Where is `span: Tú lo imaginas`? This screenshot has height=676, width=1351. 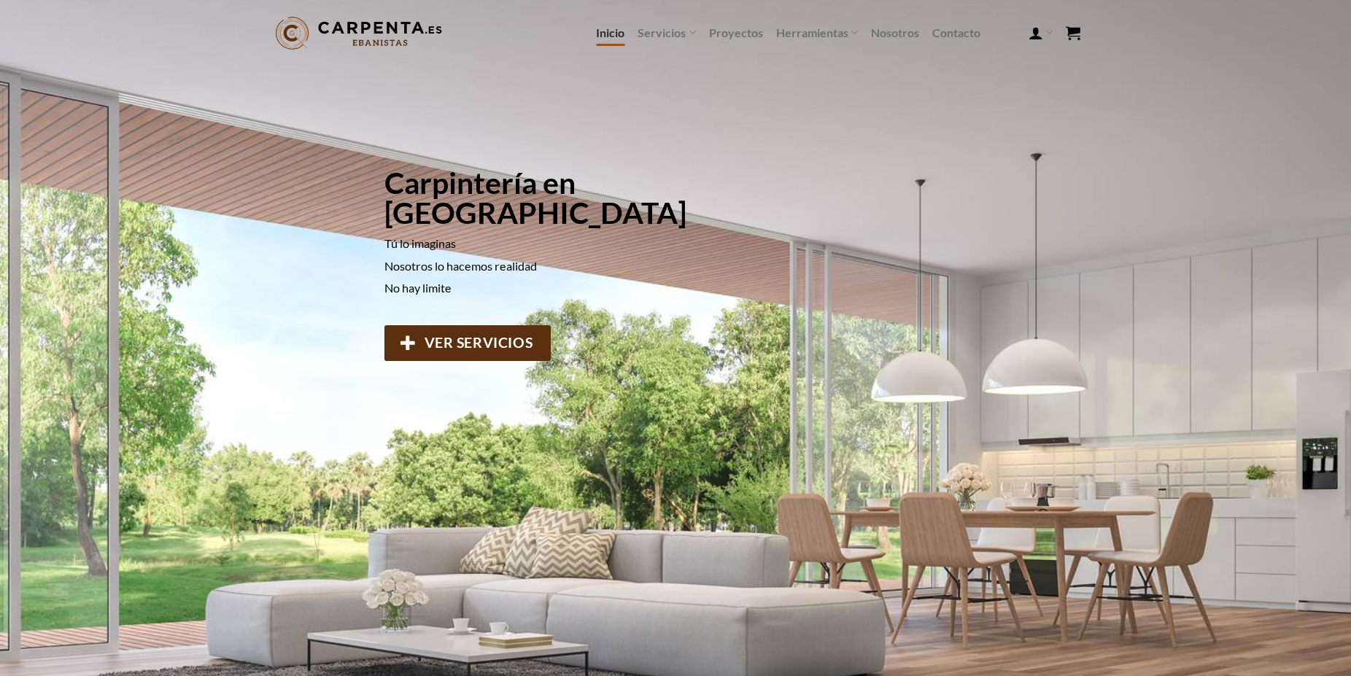
span: Tú lo imaginas is located at coordinates (420, 244).